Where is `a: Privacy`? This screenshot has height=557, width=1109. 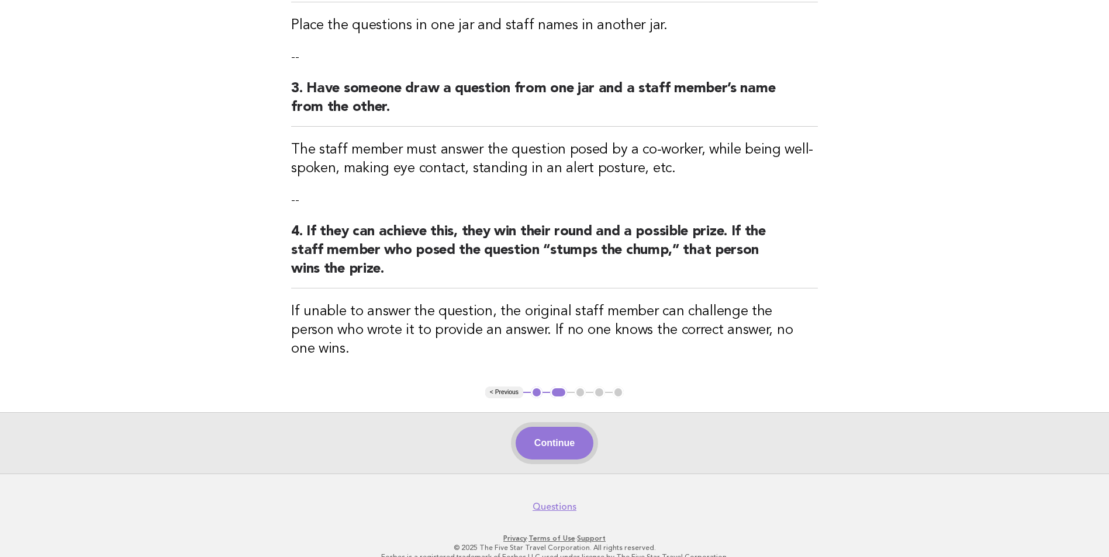 a: Privacy is located at coordinates (515, 539).